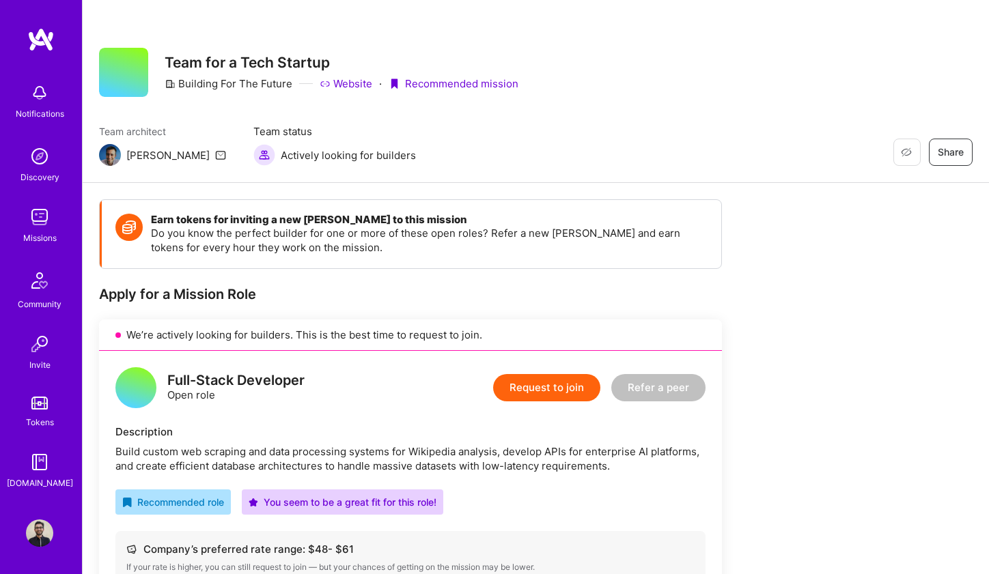 The image size is (989, 574). I want to click on img: bell, so click(40, 93).